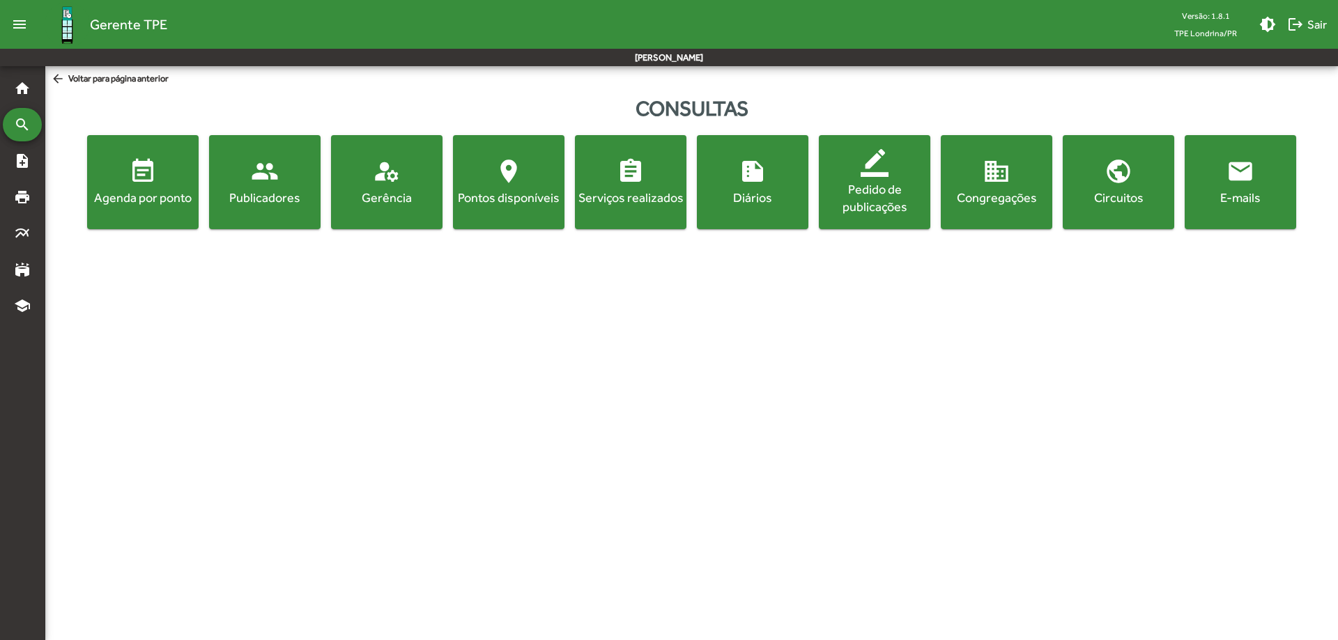  Describe the element at coordinates (691, 108) in the screenshot. I see `div: Consultas` at that location.